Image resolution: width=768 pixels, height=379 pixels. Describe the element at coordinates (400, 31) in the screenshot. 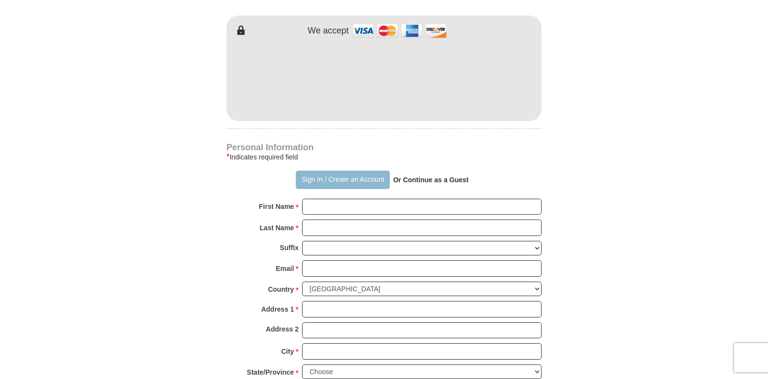

I see `img: credit cards accepted` at that location.